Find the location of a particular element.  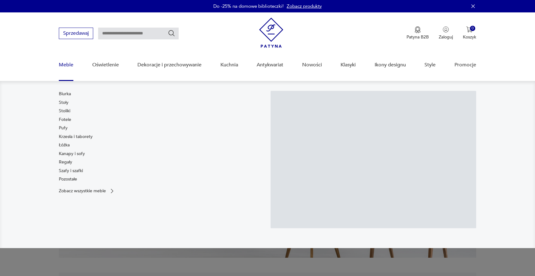

p: Zobacz wszystkie meble is located at coordinates (82, 190).